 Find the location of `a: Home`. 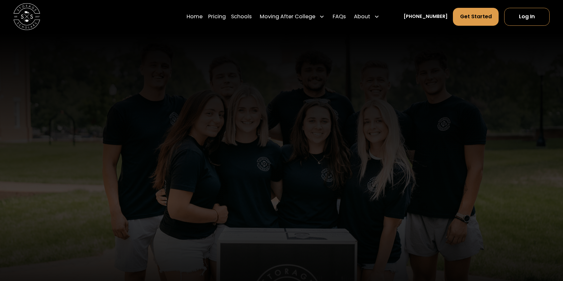

a: Home is located at coordinates (194, 17).